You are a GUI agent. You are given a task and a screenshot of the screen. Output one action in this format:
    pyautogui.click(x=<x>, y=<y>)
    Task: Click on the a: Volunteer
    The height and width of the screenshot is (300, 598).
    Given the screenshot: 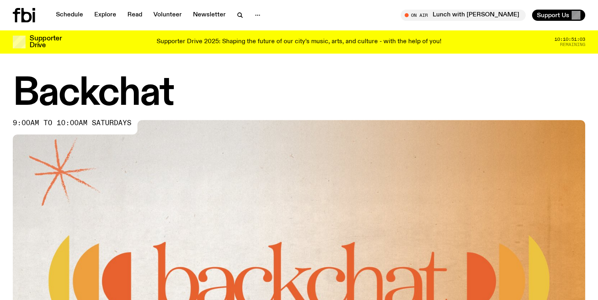 What is the action you would take?
    pyautogui.click(x=167, y=15)
    